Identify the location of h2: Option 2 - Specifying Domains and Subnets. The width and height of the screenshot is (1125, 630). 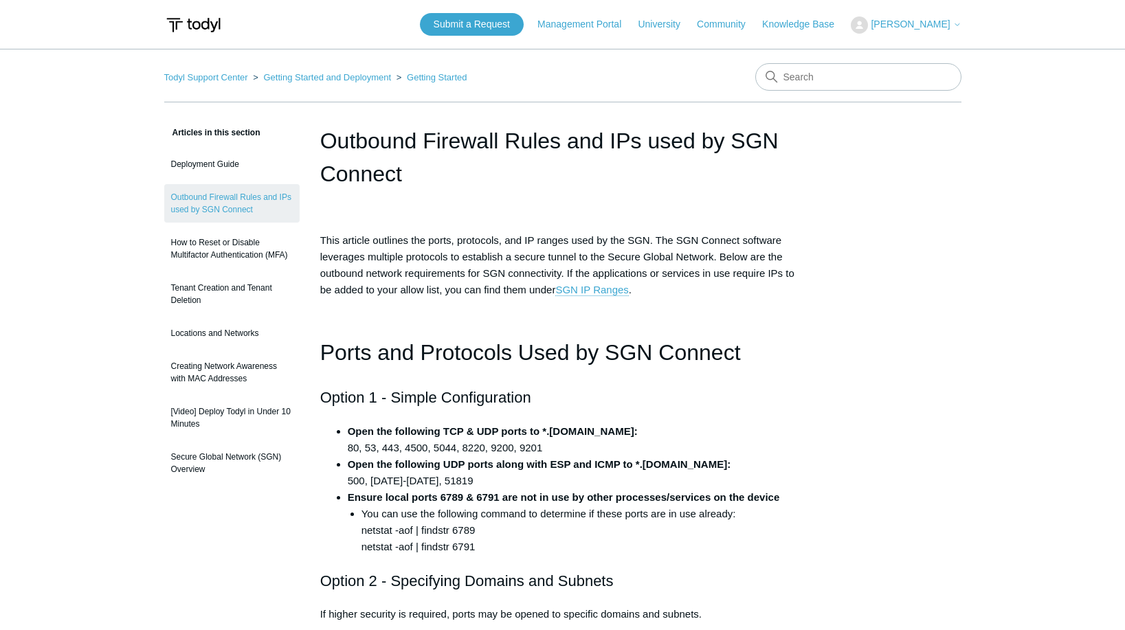
(563, 581).